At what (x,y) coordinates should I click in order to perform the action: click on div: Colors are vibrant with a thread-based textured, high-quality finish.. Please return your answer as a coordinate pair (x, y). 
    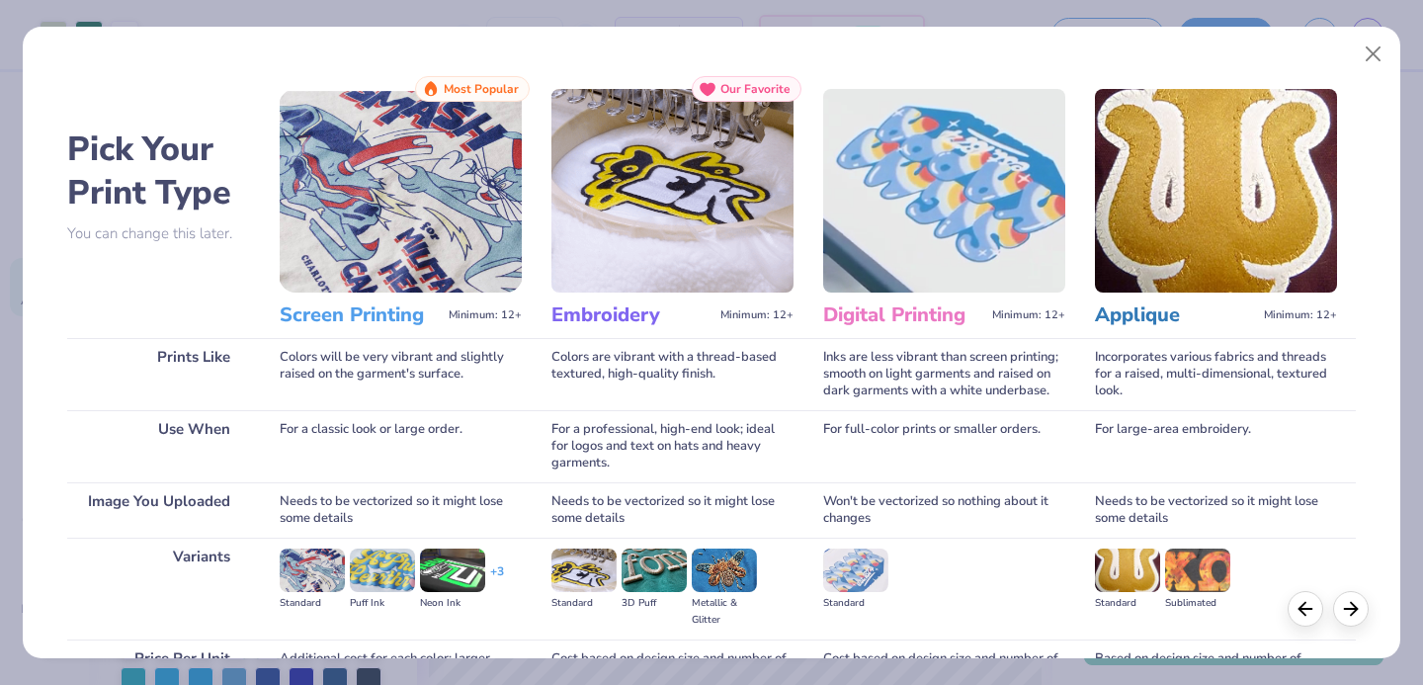
    Looking at the image, I should click on (672, 374).